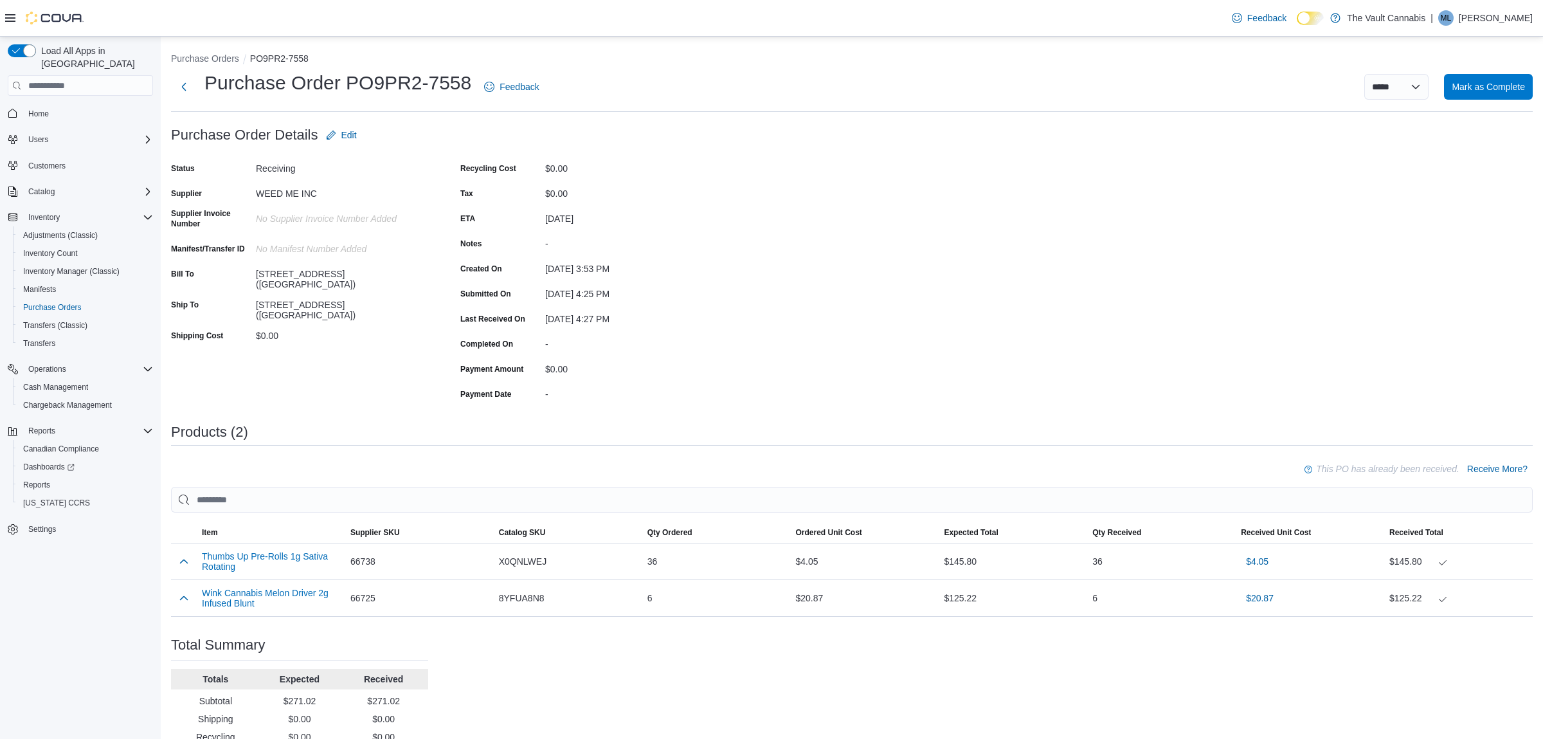  What do you see at coordinates (1257, 561) in the screenshot?
I see `button: $4.05` at bounding box center [1257, 561].